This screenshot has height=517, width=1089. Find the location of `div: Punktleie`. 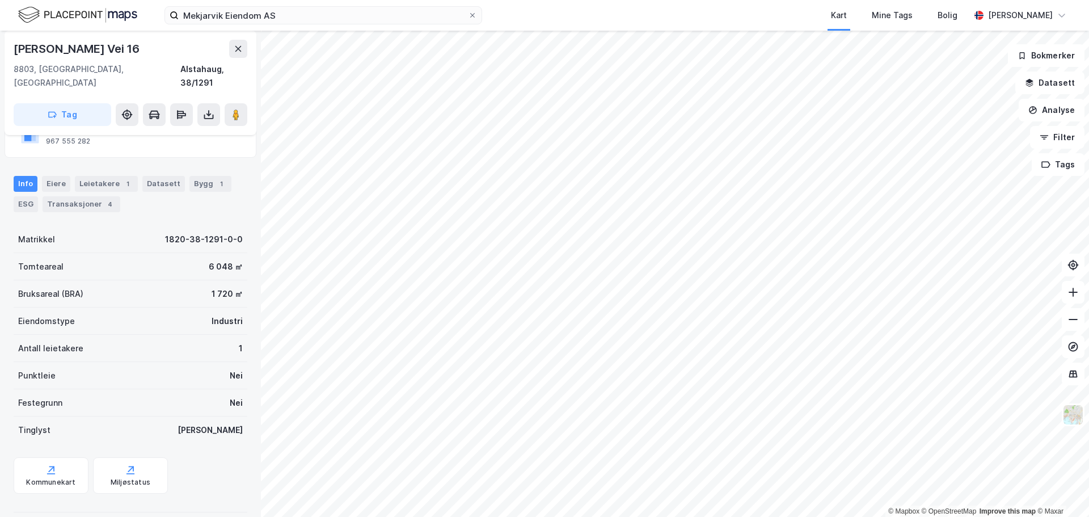

div: Punktleie is located at coordinates (37, 375).